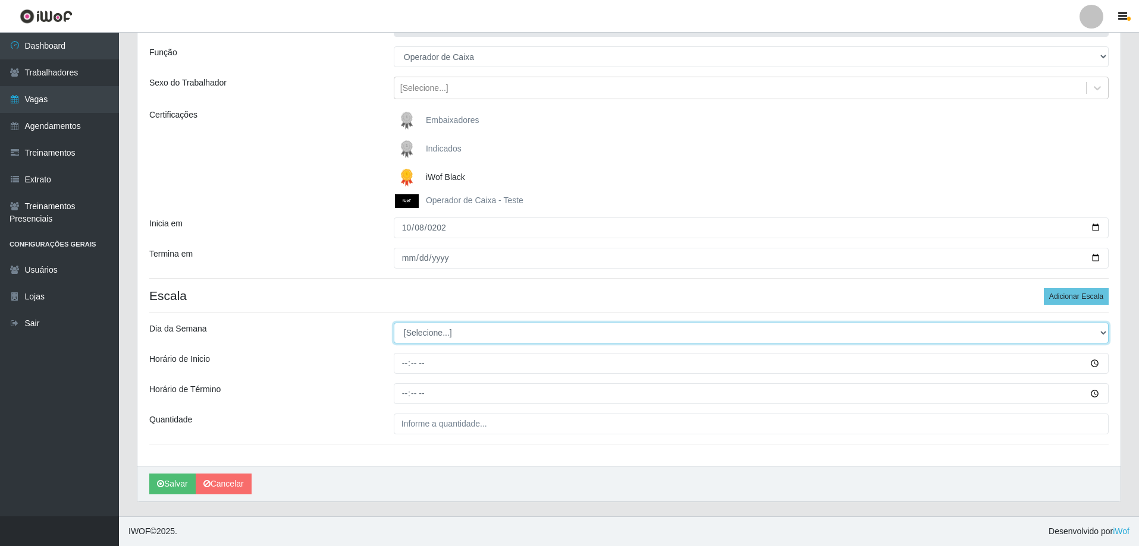 The height and width of the screenshot is (546, 1139). I want to click on input: Informe a quantidade..., so click(751, 424).